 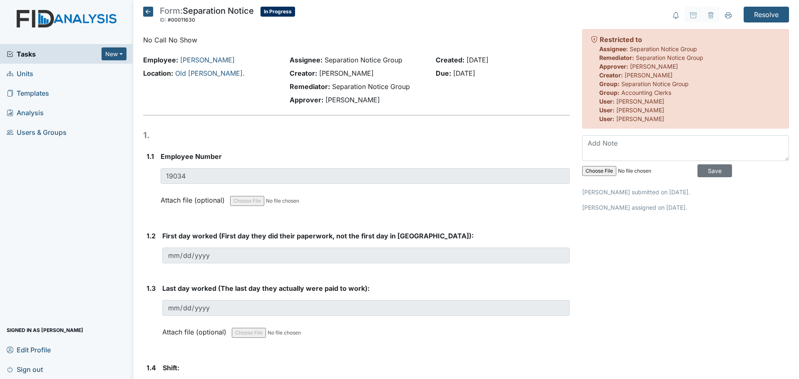 What do you see at coordinates (191, 156) in the screenshot?
I see `span: Employee Number` at bounding box center [191, 156].